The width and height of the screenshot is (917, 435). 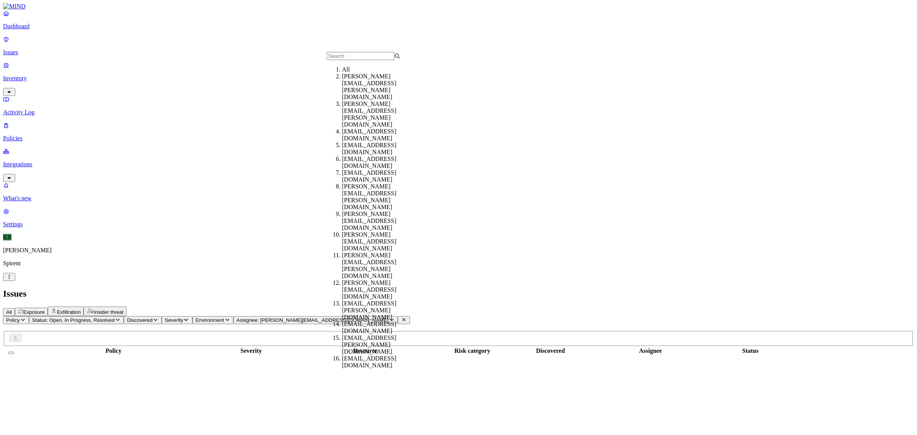 What do you see at coordinates (459, 263) in the screenshot?
I see `p: Spirent` at bounding box center [459, 263].